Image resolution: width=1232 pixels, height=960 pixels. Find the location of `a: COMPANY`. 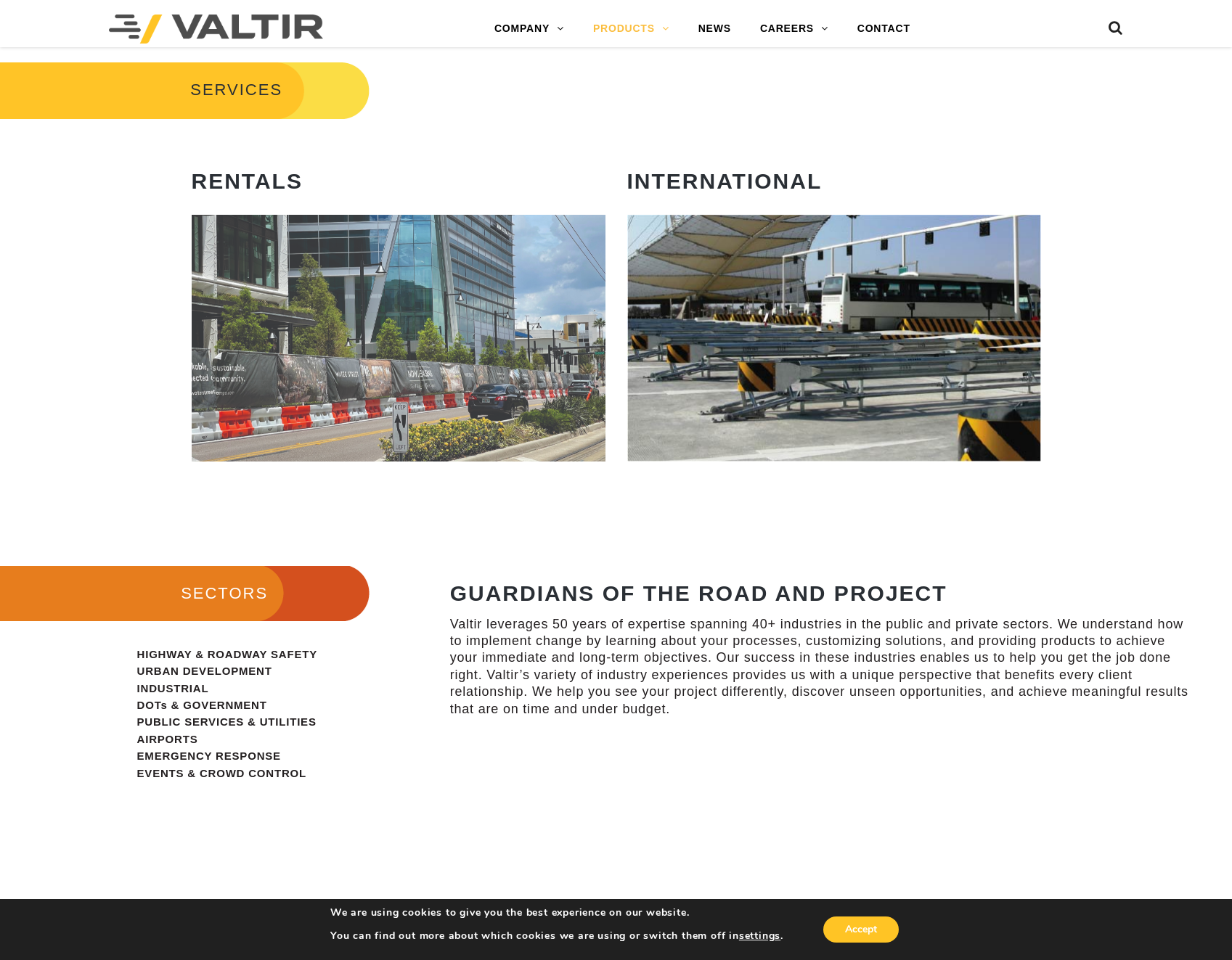

a: COMPANY is located at coordinates (529, 29).